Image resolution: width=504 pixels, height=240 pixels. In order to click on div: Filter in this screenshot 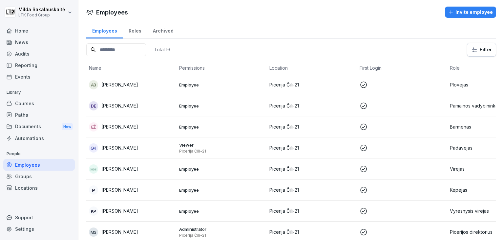, I will do `click(482, 50)`.